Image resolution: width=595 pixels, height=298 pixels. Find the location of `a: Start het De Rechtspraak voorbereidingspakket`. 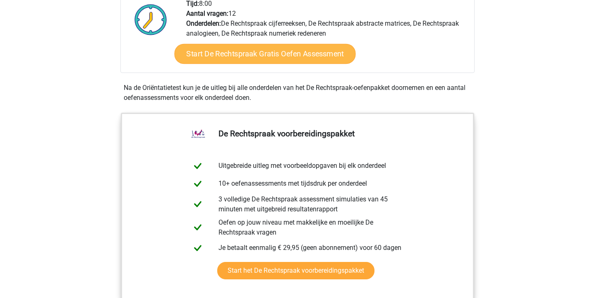

a: Start het De Rechtspraak voorbereidingspakket is located at coordinates (296, 270).